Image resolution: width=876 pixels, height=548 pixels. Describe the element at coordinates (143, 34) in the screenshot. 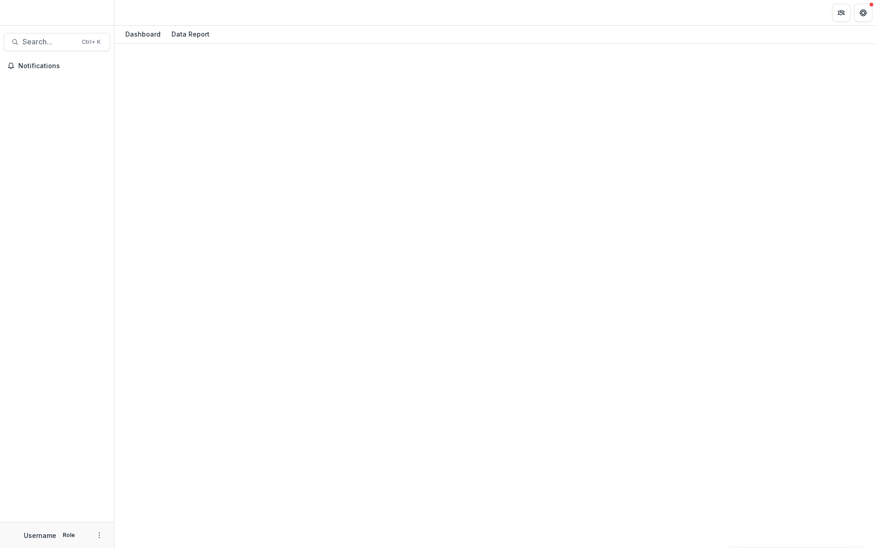

I see `a: Dashboard` at that location.